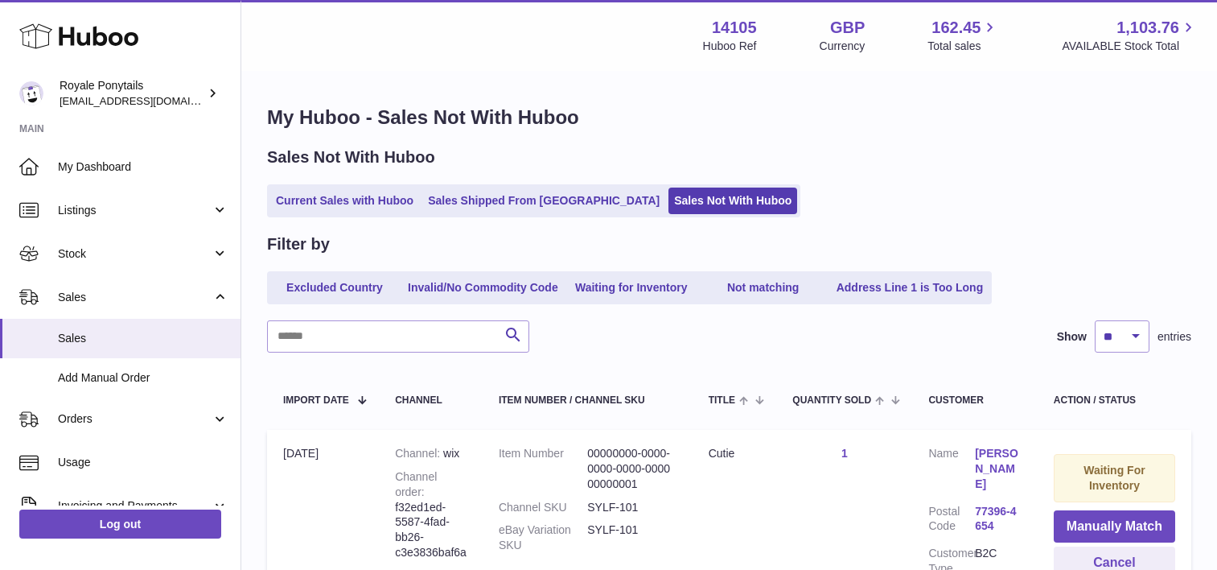  What do you see at coordinates (963, 46) in the screenshot?
I see `span: Total sales` at bounding box center [963, 46].